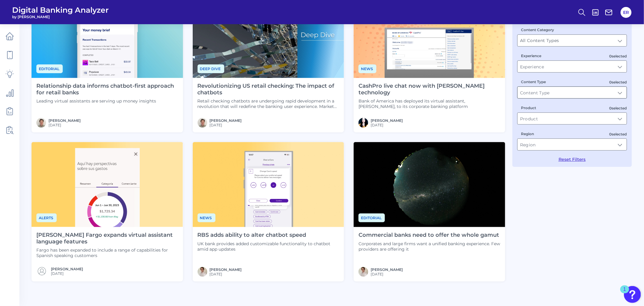 This screenshot has width=644, height=306. Describe the element at coordinates (572, 119) in the screenshot. I see `input: Product` at that location.